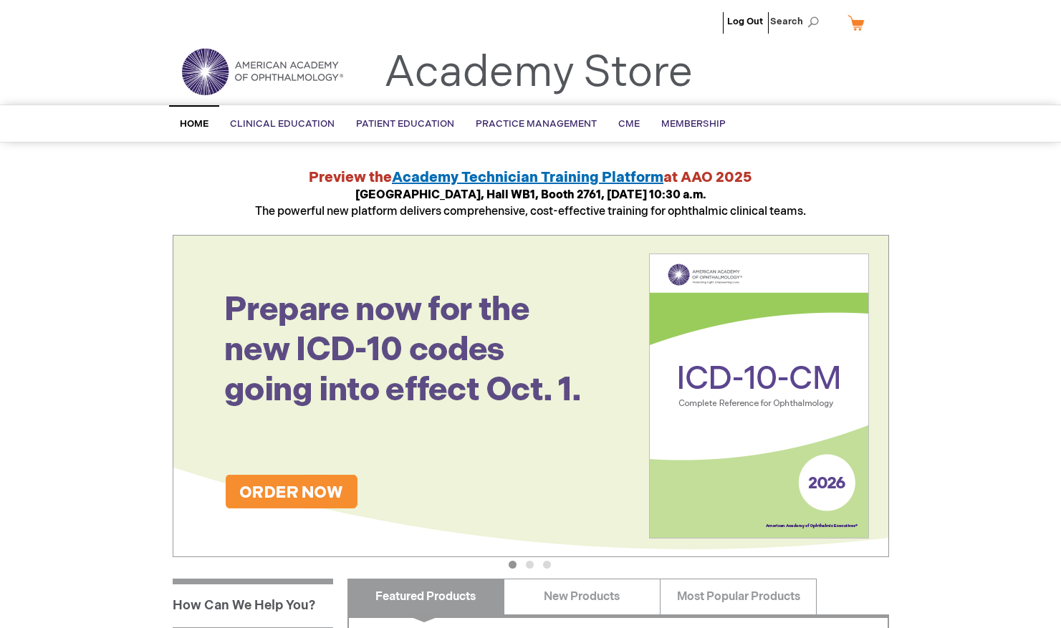  Describe the element at coordinates (738, 597) in the screenshot. I see `a: Most Popular Products` at that location.